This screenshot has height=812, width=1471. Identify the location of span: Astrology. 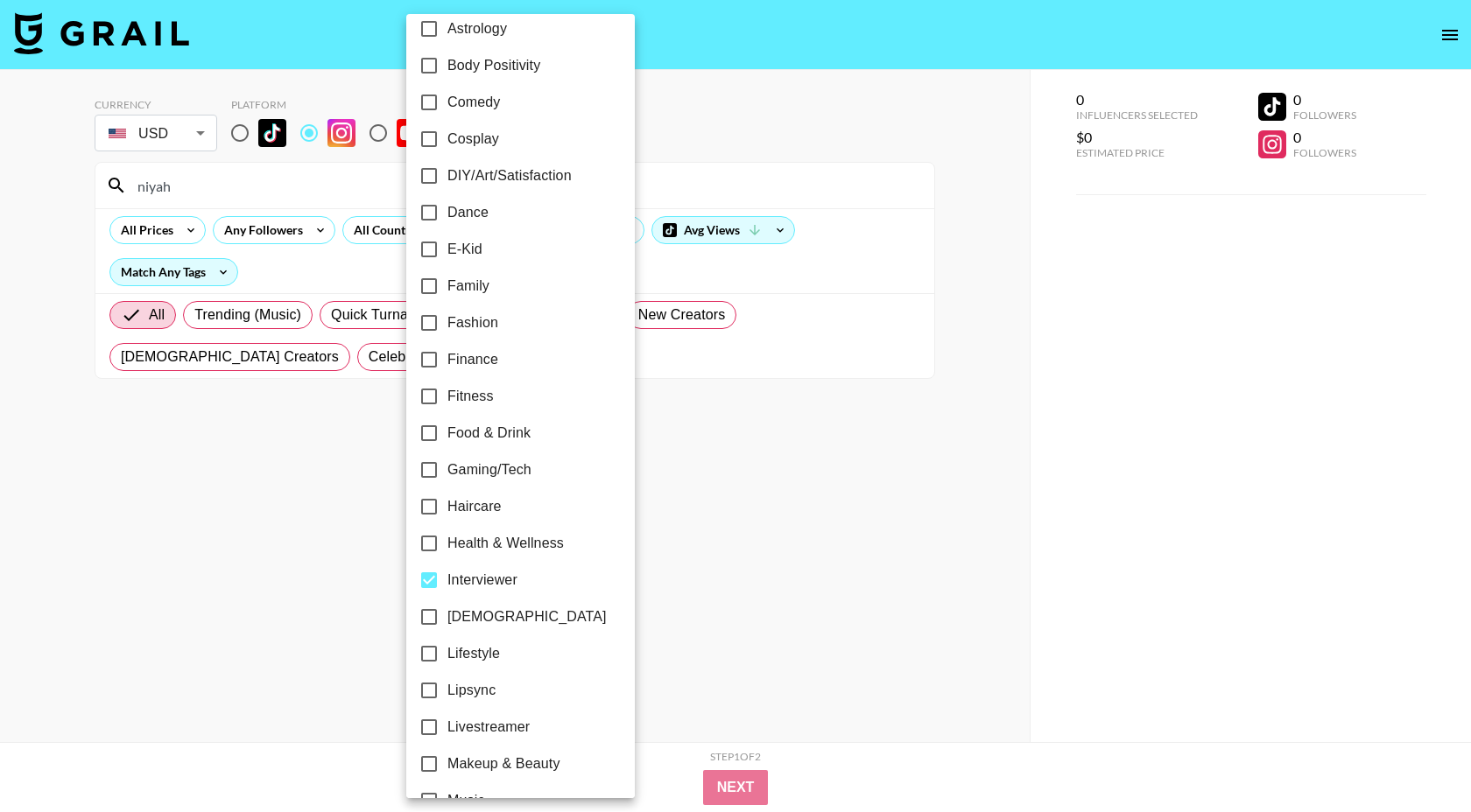
(477, 29).